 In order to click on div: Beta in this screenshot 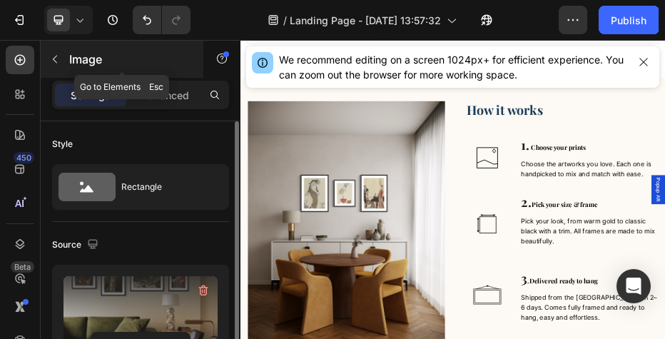, I will do `click(22, 267)`.